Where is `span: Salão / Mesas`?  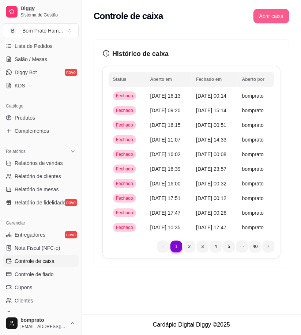 span: Salão / Mesas is located at coordinates (31, 59).